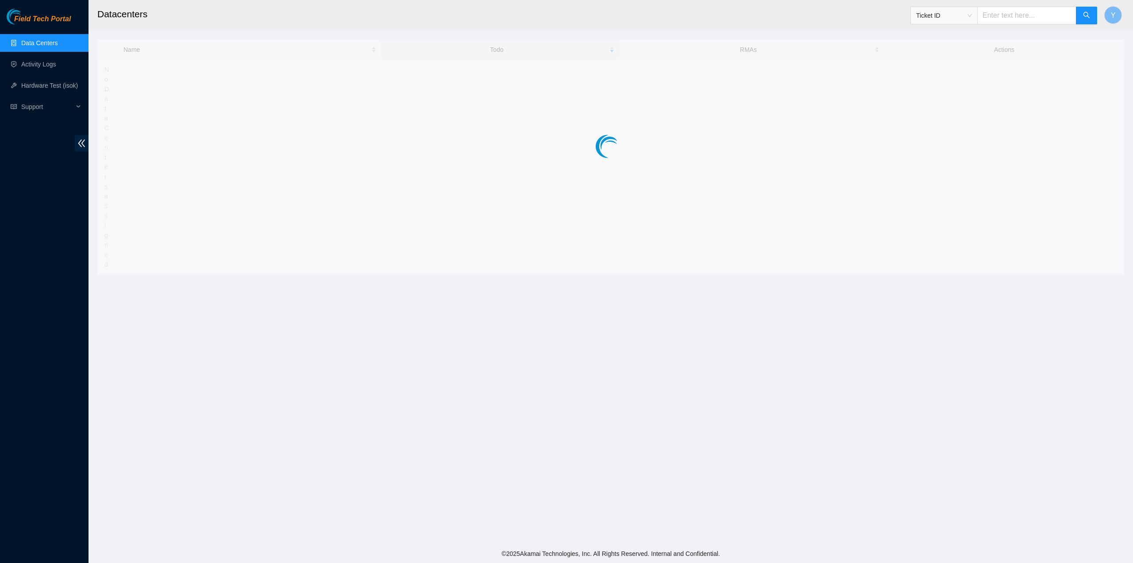 The height and width of the screenshot is (563, 1133). What do you see at coordinates (50, 85) in the screenshot?
I see `a: Hardware Test (isok)` at bounding box center [50, 85].